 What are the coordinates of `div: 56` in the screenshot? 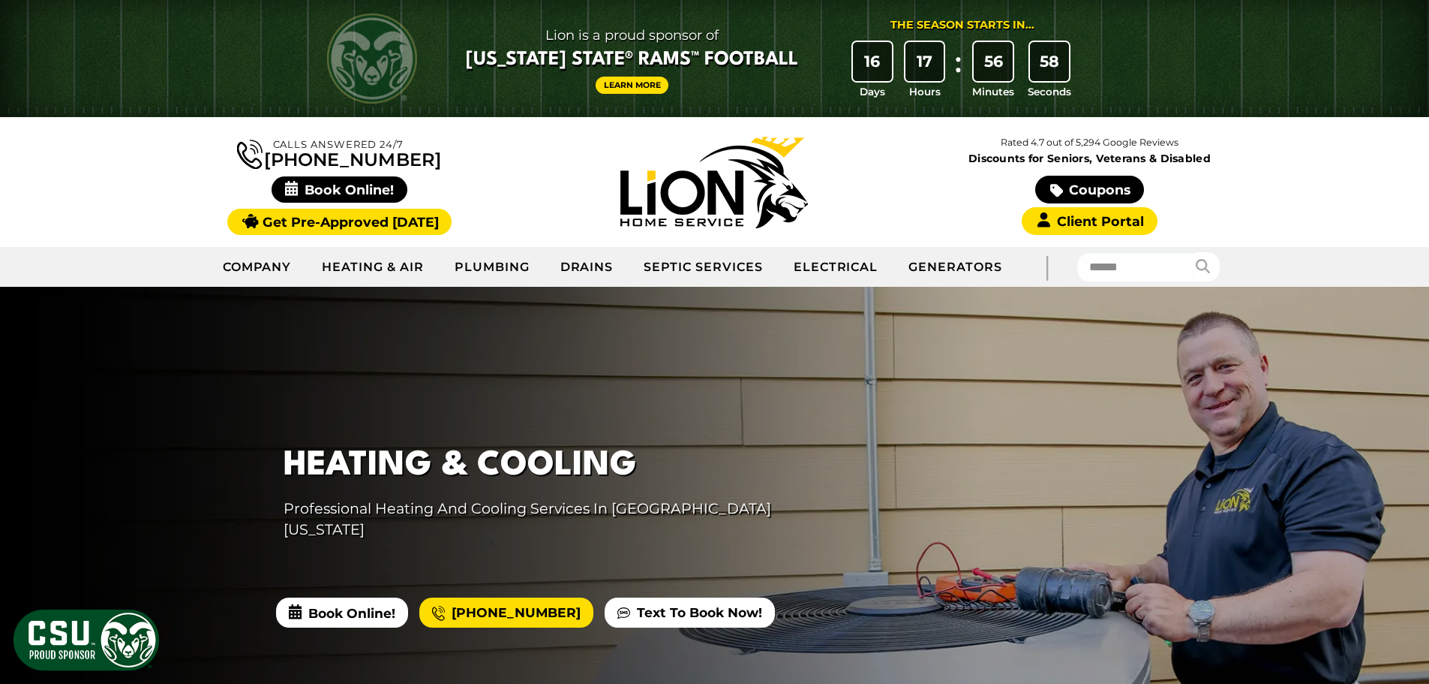 It's located at (993, 62).